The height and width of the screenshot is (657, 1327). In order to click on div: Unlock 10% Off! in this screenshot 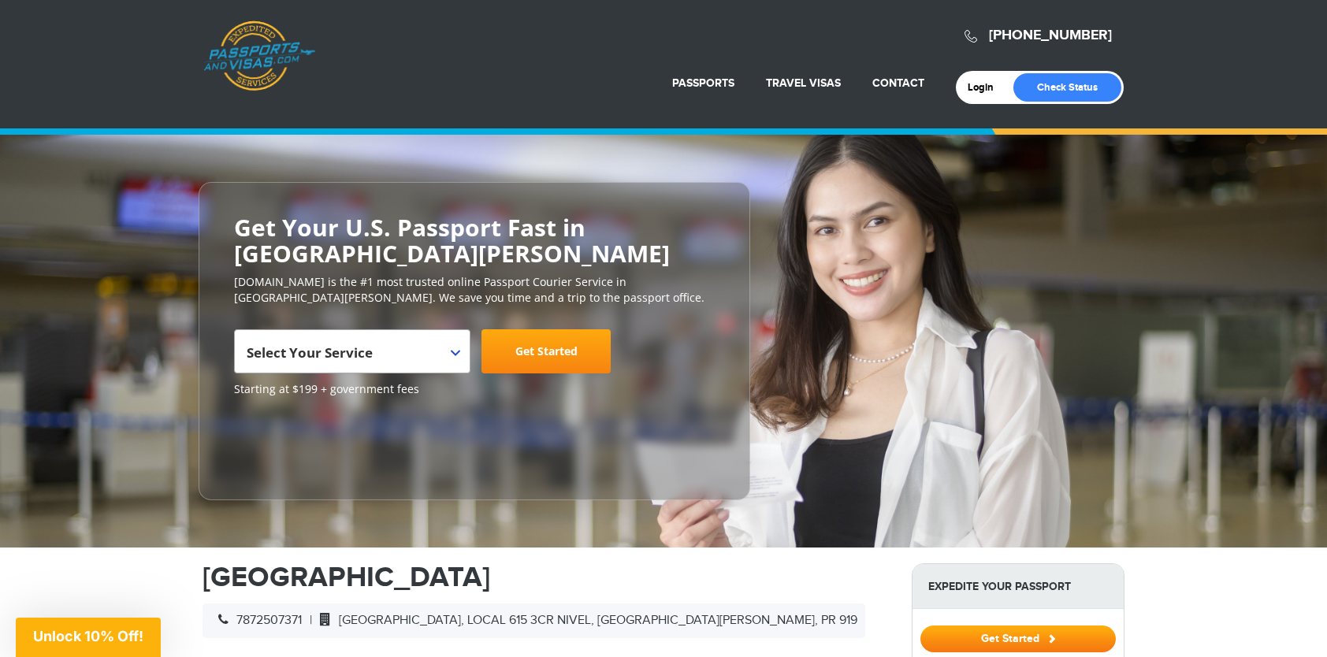, I will do `click(88, 638)`.